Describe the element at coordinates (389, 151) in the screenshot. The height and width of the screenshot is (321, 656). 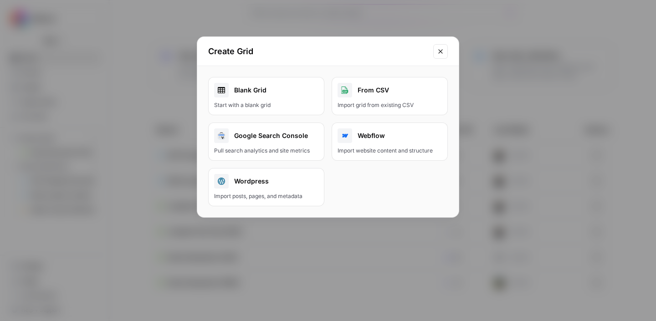
I see `div: Import website content and structure` at that location.